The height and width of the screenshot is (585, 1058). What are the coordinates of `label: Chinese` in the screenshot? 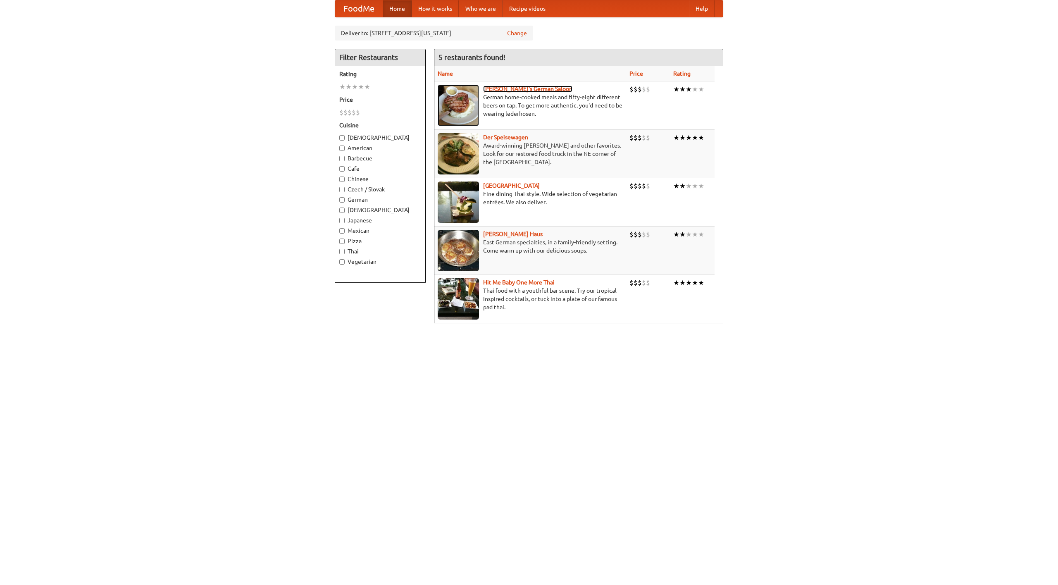 It's located at (380, 179).